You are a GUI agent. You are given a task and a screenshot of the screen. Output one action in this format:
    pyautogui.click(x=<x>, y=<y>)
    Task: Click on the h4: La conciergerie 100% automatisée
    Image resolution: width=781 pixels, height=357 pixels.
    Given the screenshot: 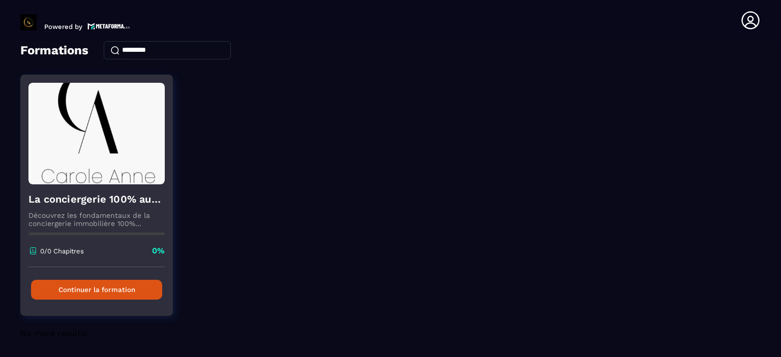 What is the action you would take?
    pyautogui.click(x=97, y=199)
    